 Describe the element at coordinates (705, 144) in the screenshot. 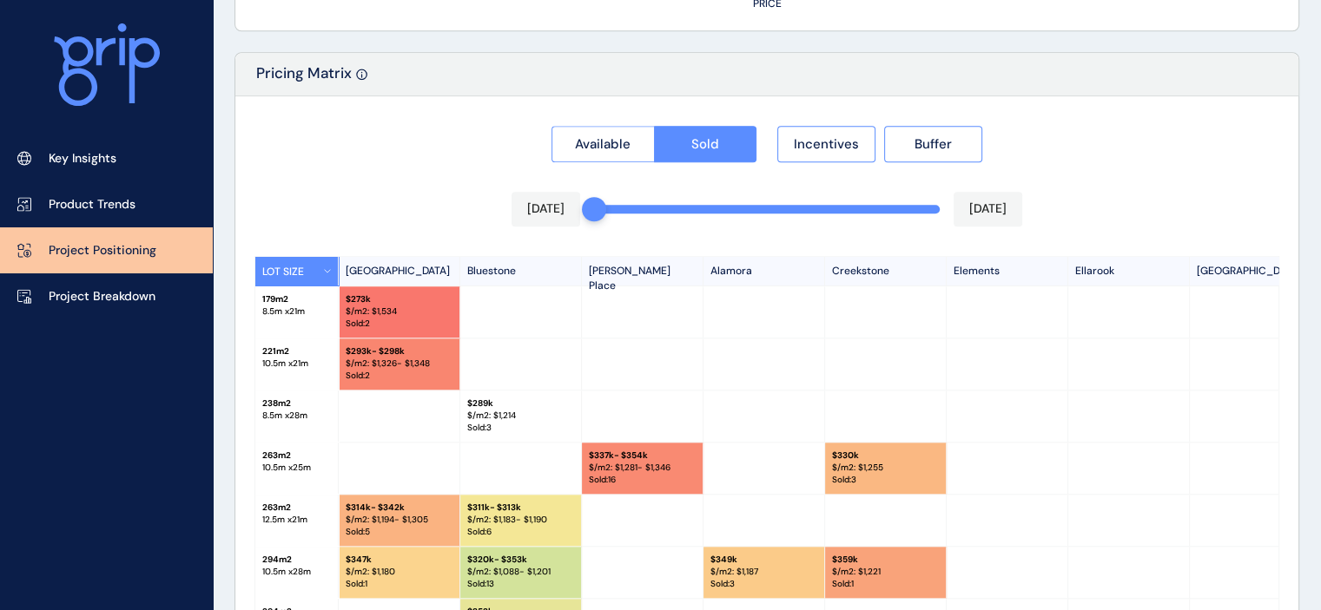

I see `span: Sold` at that location.